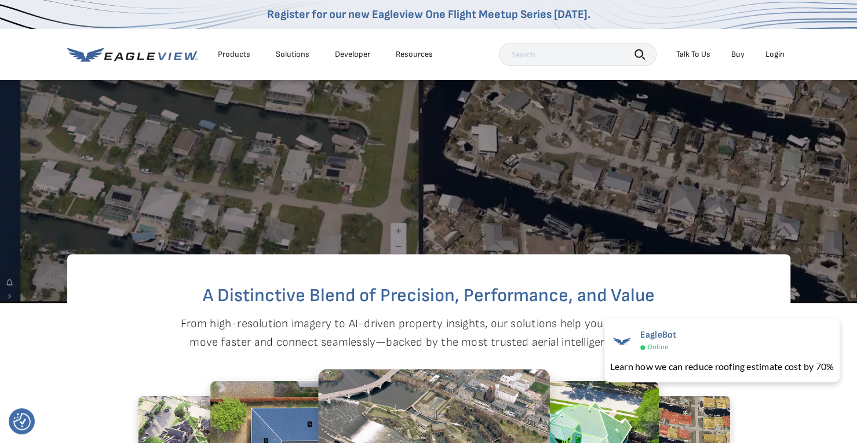 This screenshot has width=857, height=443. I want to click on div: Products, so click(234, 54).